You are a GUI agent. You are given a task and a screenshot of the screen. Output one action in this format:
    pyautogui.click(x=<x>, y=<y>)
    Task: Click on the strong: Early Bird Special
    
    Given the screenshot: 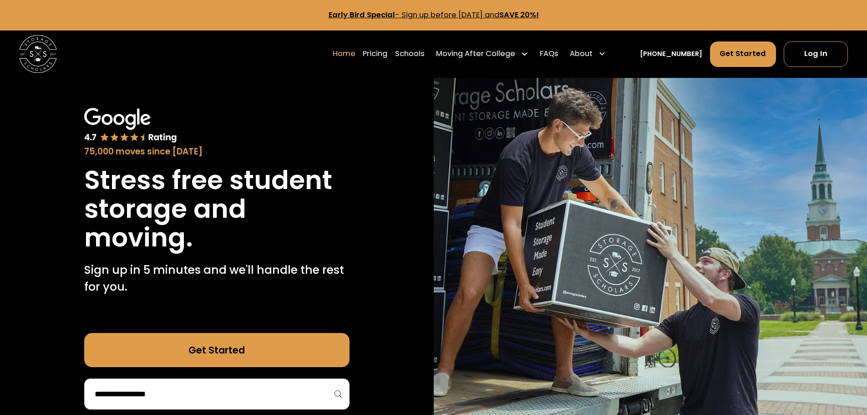 What is the action you would take?
    pyautogui.click(x=362, y=15)
    